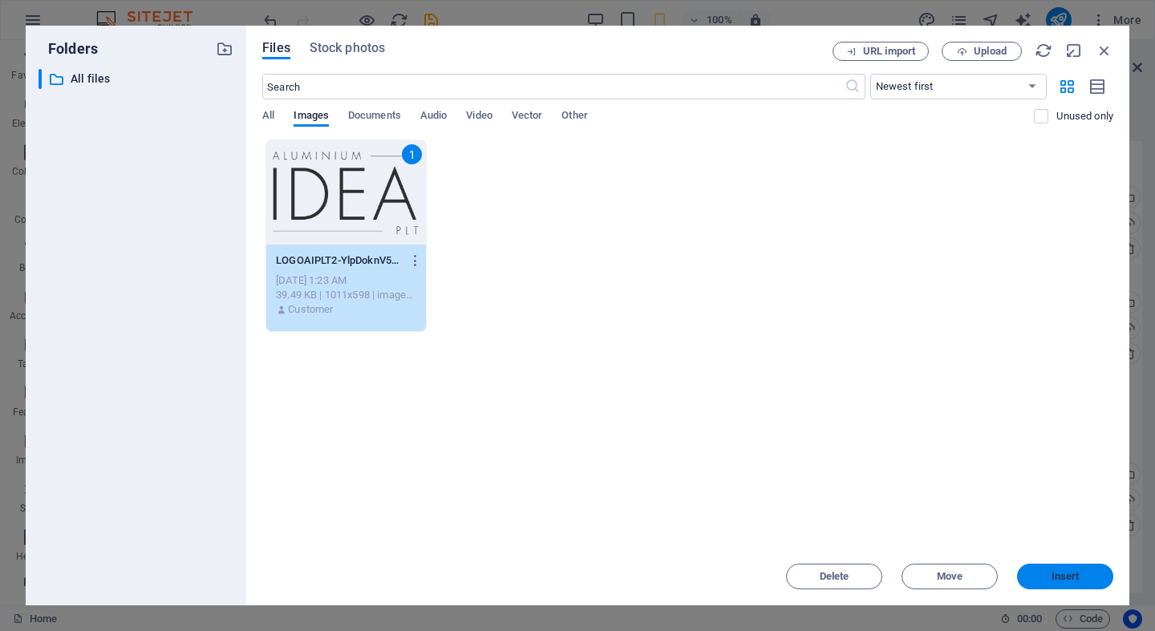 The width and height of the screenshot is (1155, 631). I want to click on span: Move, so click(950, 577).